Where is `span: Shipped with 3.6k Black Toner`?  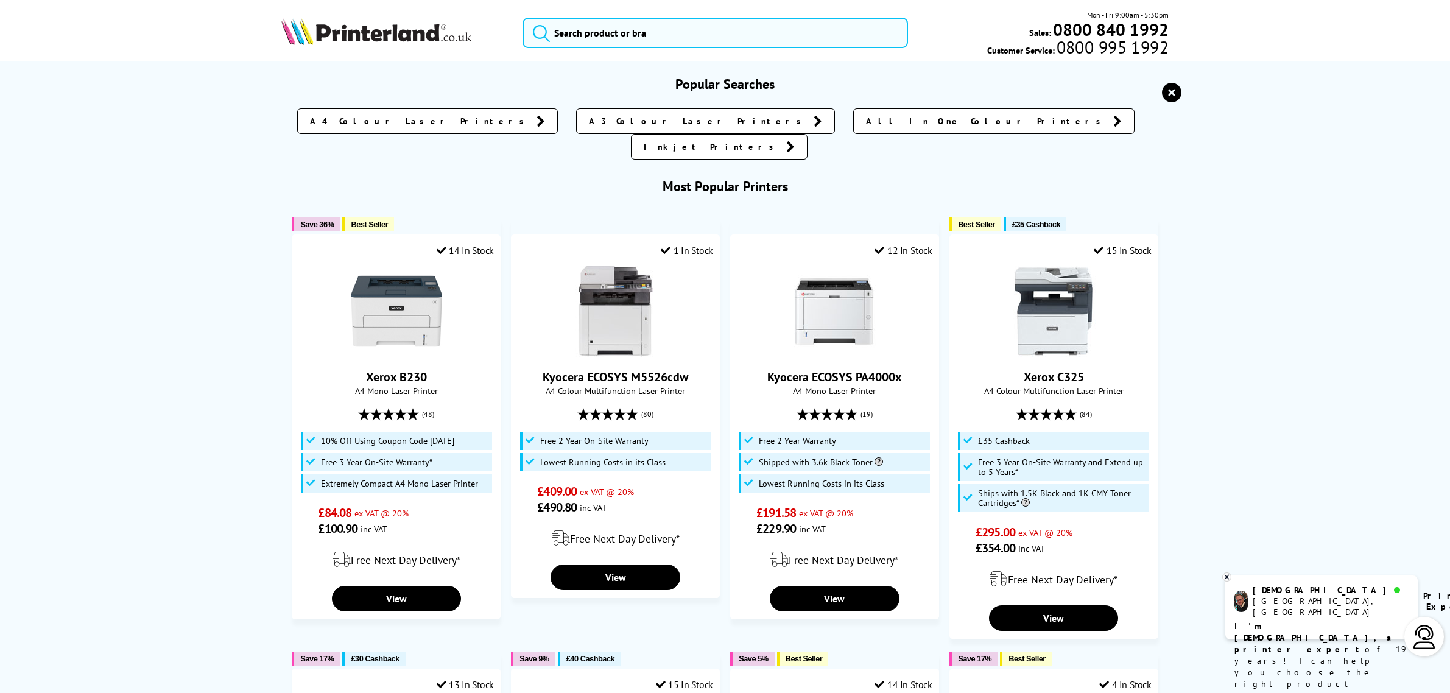 span: Shipped with 3.6k Black Toner is located at coordinates (821, 462).